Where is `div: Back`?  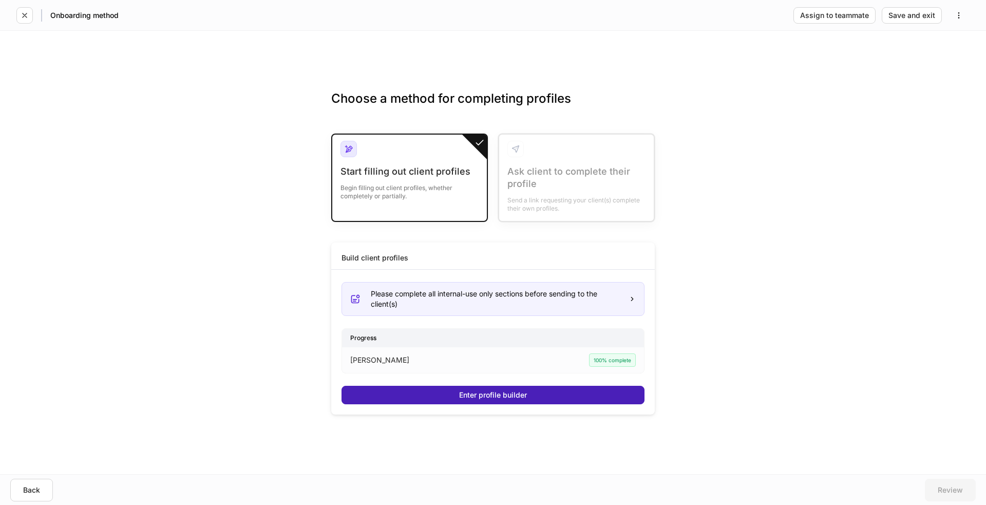
div: Back is located at coordinates (31, 490).